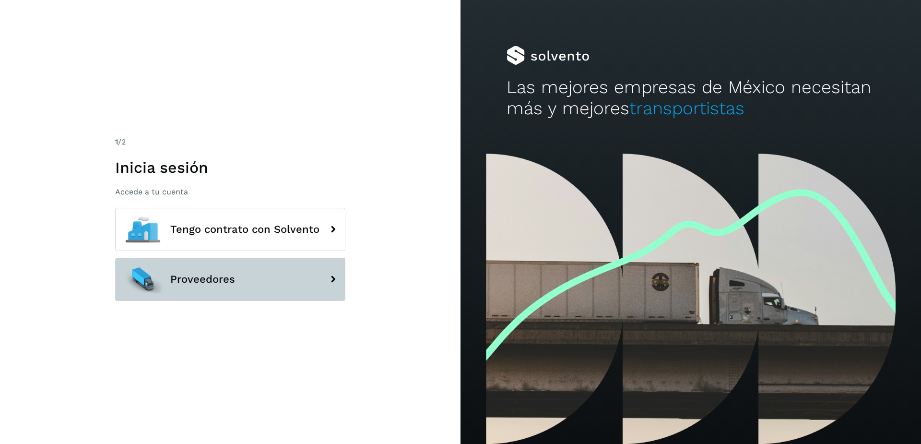 This screenshot has width=921, height=444. Describe the element at coordinates (230, 142) in the screenshot. I see `div: /2` at that location.